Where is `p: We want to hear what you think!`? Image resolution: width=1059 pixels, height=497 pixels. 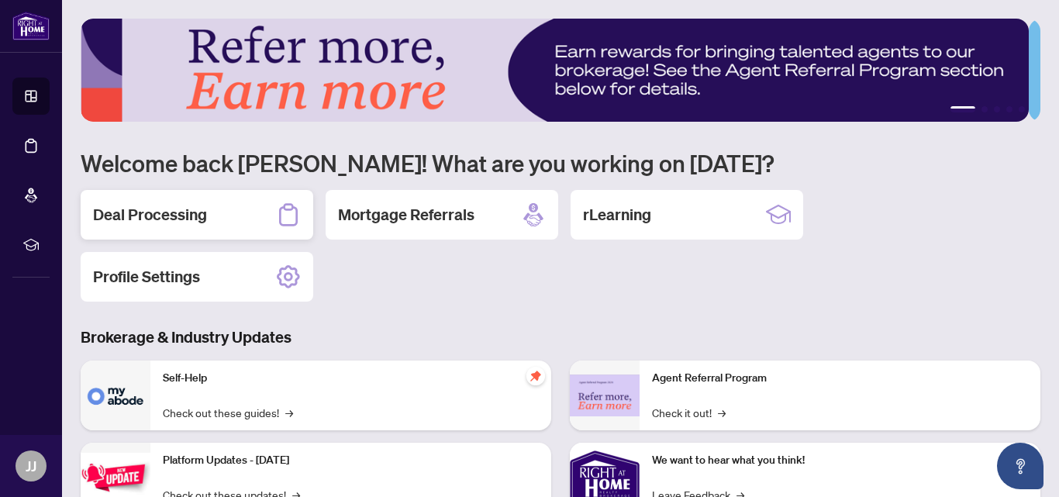 p: We want to hear what you think! is located at coordinates (840, 461).